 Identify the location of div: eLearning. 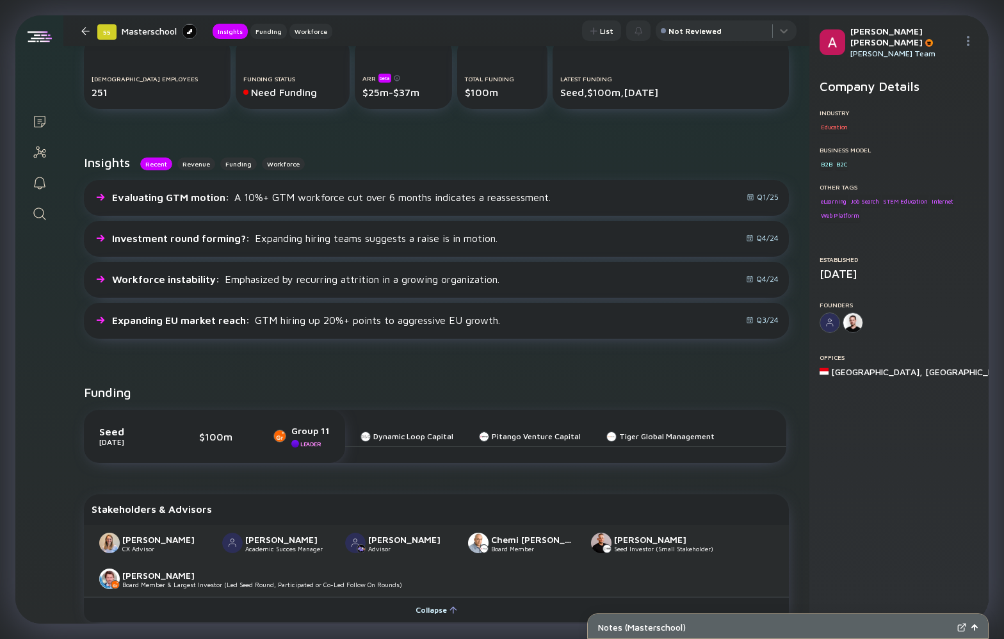
(834, 201).